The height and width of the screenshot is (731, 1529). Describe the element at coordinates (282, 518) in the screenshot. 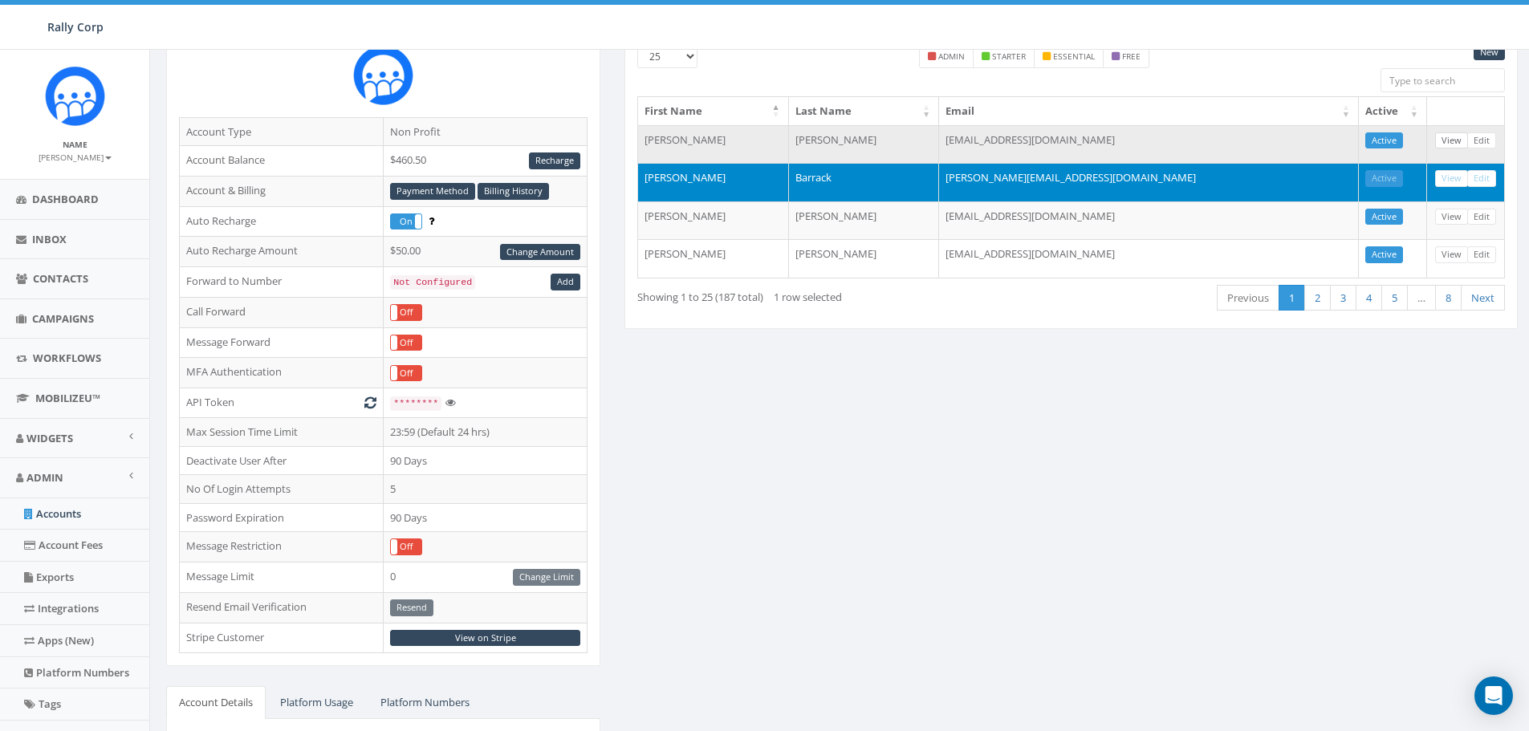

I see `td: Password Expiration` at that location.